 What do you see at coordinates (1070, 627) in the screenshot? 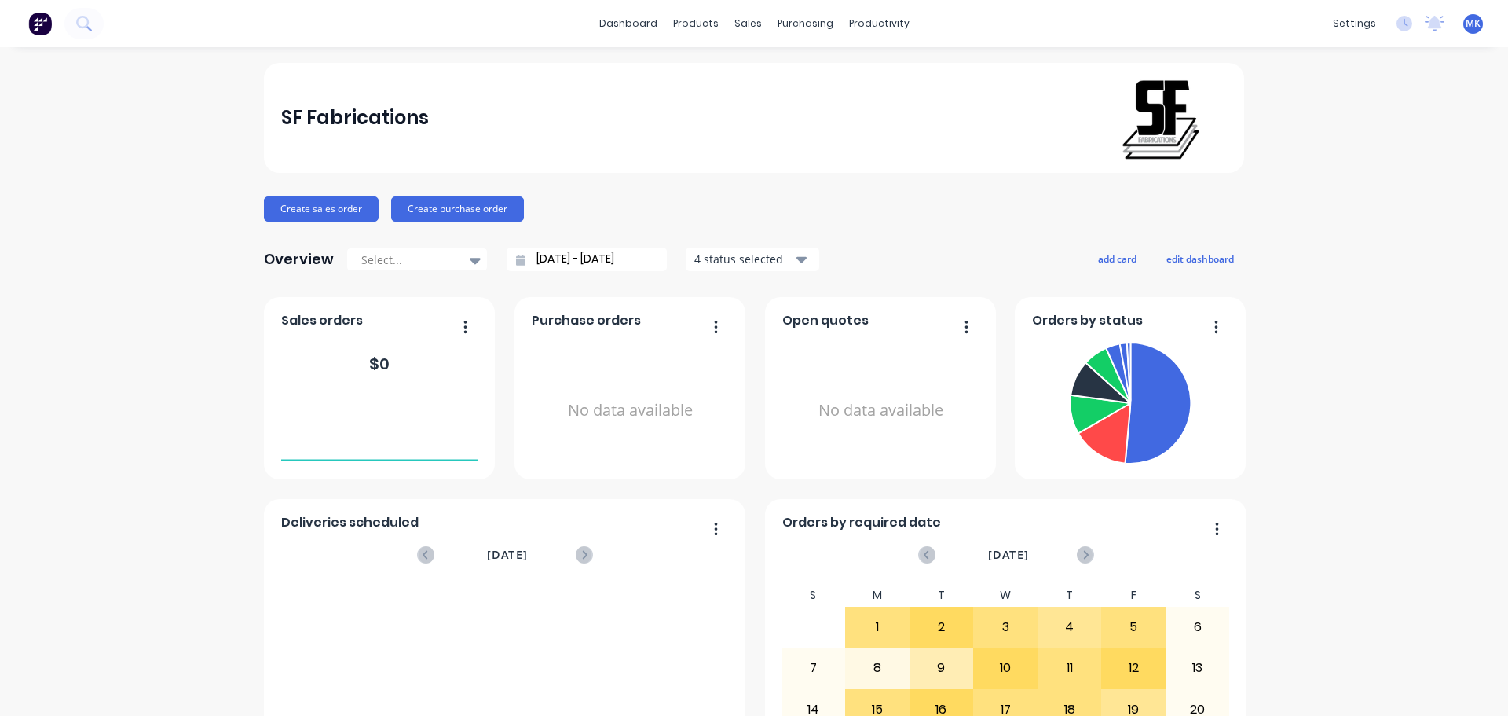
I see `div: 4` at bounding box center [1070, 627].